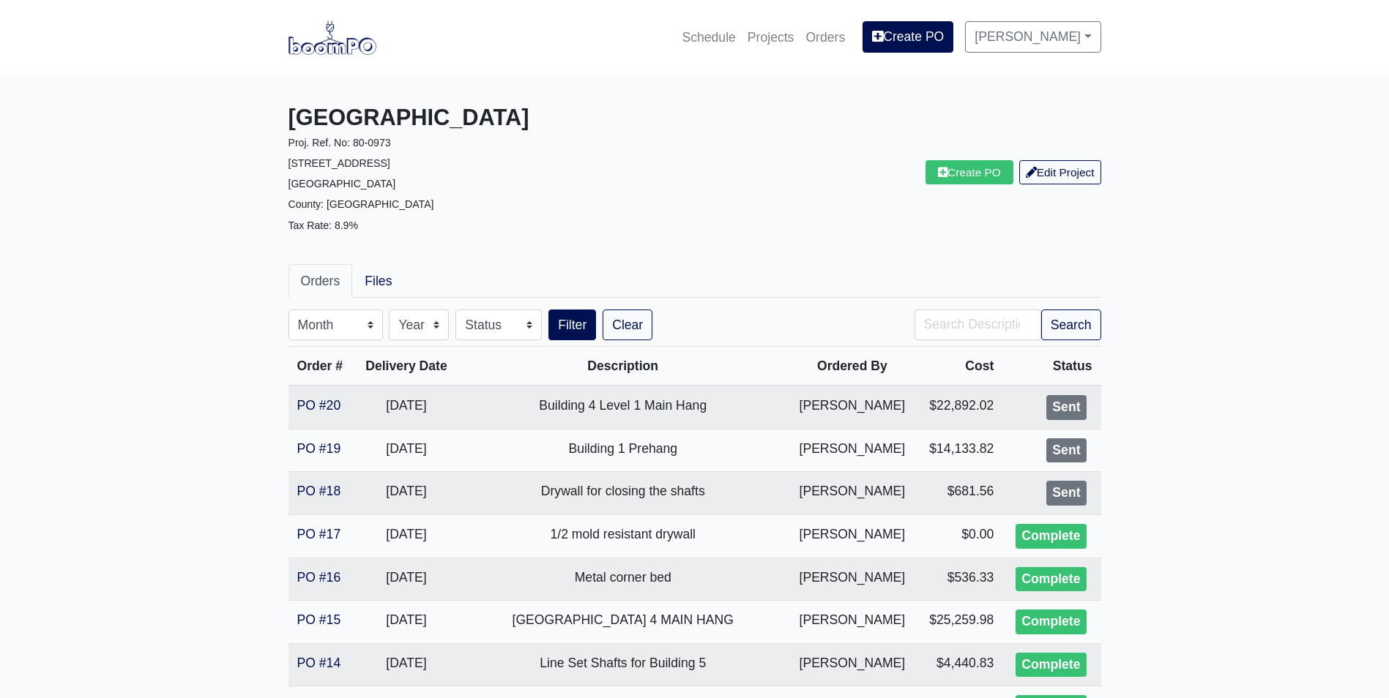 Image resolution: width=1389 pixels, height=698 pixels. Describe the element at coordinates (319, 449) in the screenshot. I see `a: PO #19` at that location.